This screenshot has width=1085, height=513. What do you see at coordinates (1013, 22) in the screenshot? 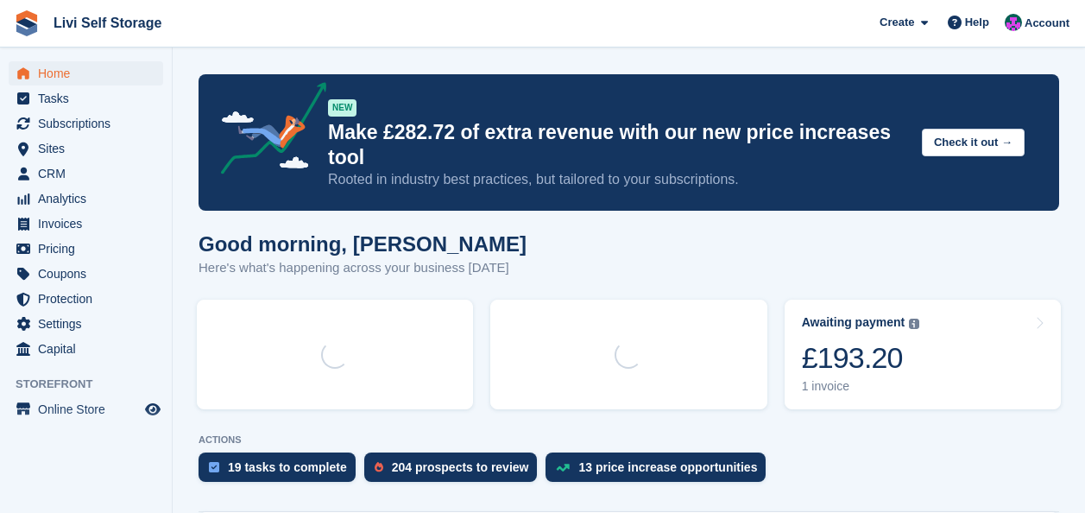
I see `img: Graham Cameron` at bounding box center [1013, 22].